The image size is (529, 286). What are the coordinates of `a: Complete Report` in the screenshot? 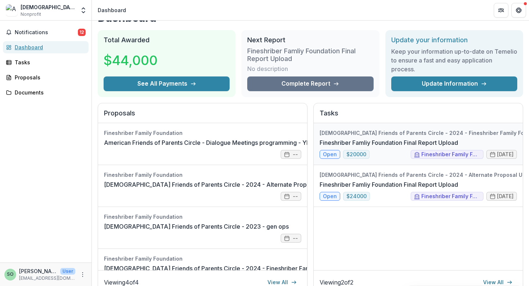 It's located at (310, 84).